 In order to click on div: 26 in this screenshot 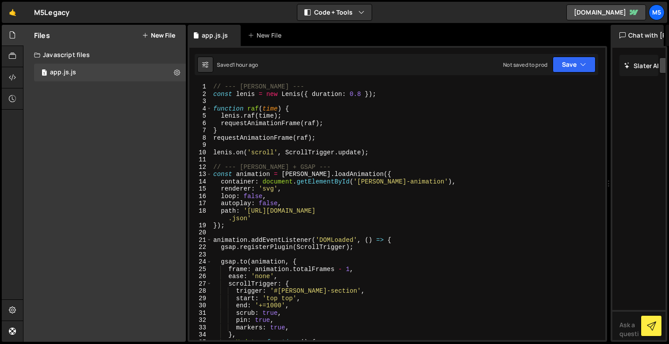, I will do `click(201, 277)`.